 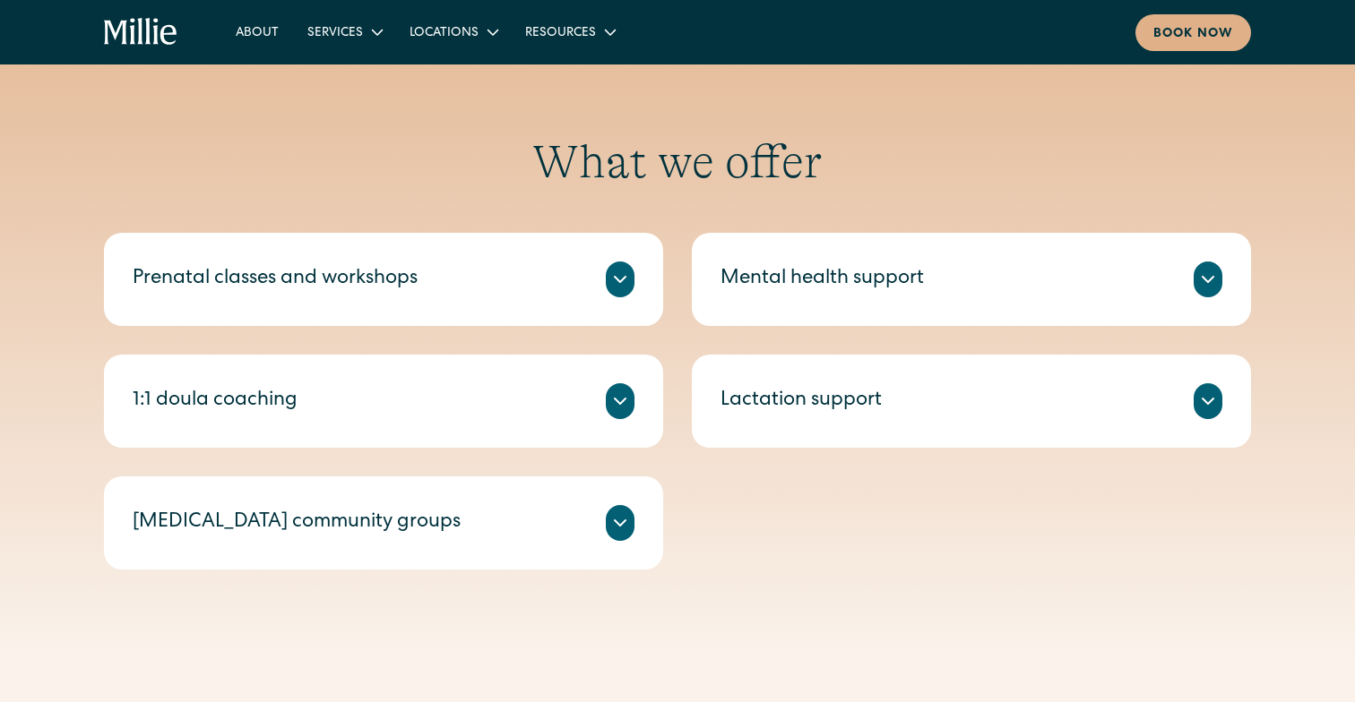 What do you see at coordinates (257, 31) in the screenshot?
I see `a: About` at bounding box center [257, 31].